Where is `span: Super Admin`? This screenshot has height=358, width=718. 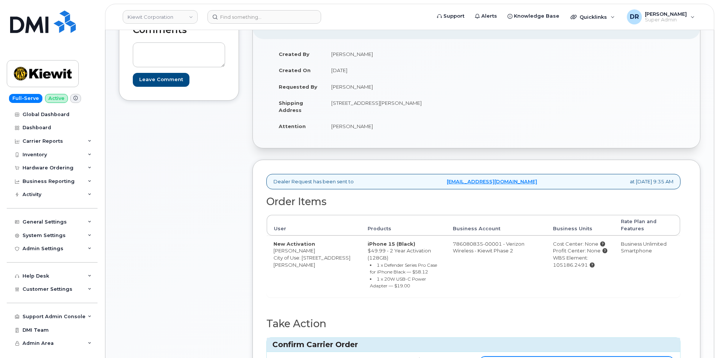
span: Super Admin is located at coordinates (666, 20).